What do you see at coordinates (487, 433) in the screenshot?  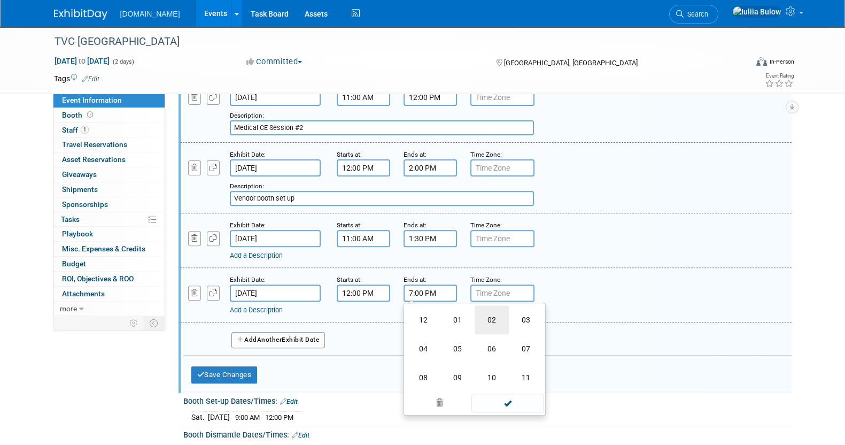 I see `div: Booth Dismantle Dates/Times:` at bounding box center [487, 433].